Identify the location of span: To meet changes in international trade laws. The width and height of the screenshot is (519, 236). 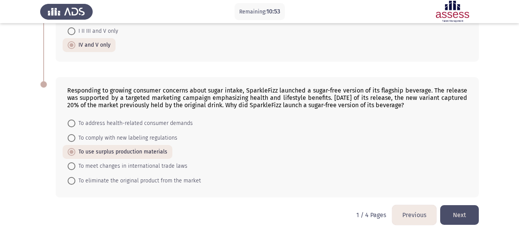
(131, 167).